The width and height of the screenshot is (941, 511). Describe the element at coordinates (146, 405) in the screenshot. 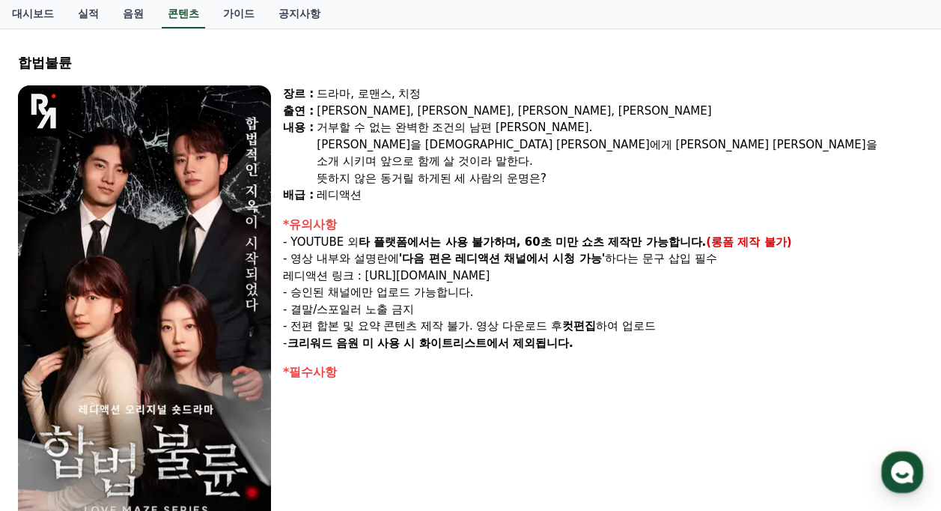

I see `a: 대화` at that location.